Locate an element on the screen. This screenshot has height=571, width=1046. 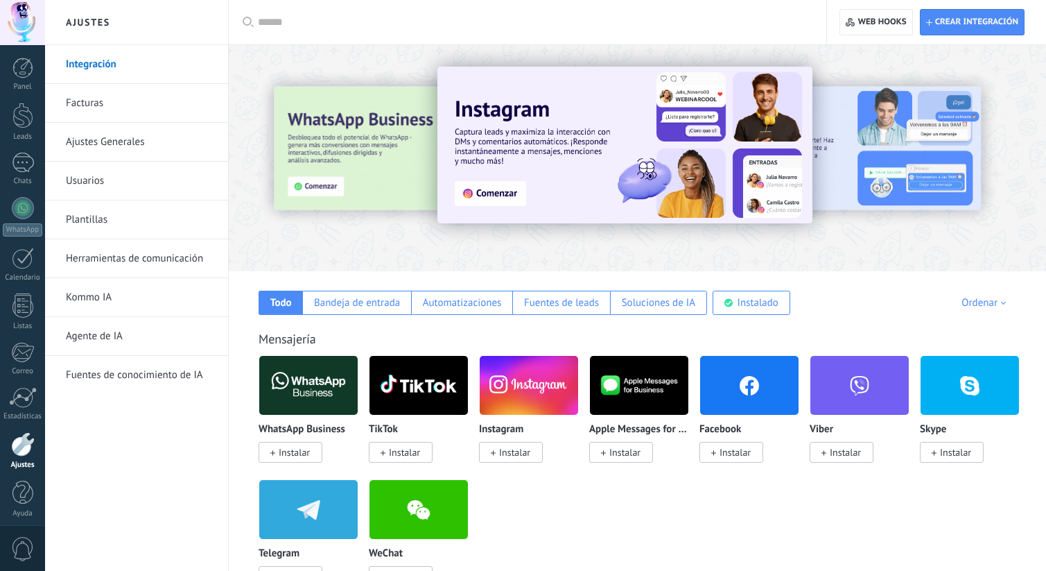
li: Fuentes de conocimiento de IA is located at coordinates (137, 374).